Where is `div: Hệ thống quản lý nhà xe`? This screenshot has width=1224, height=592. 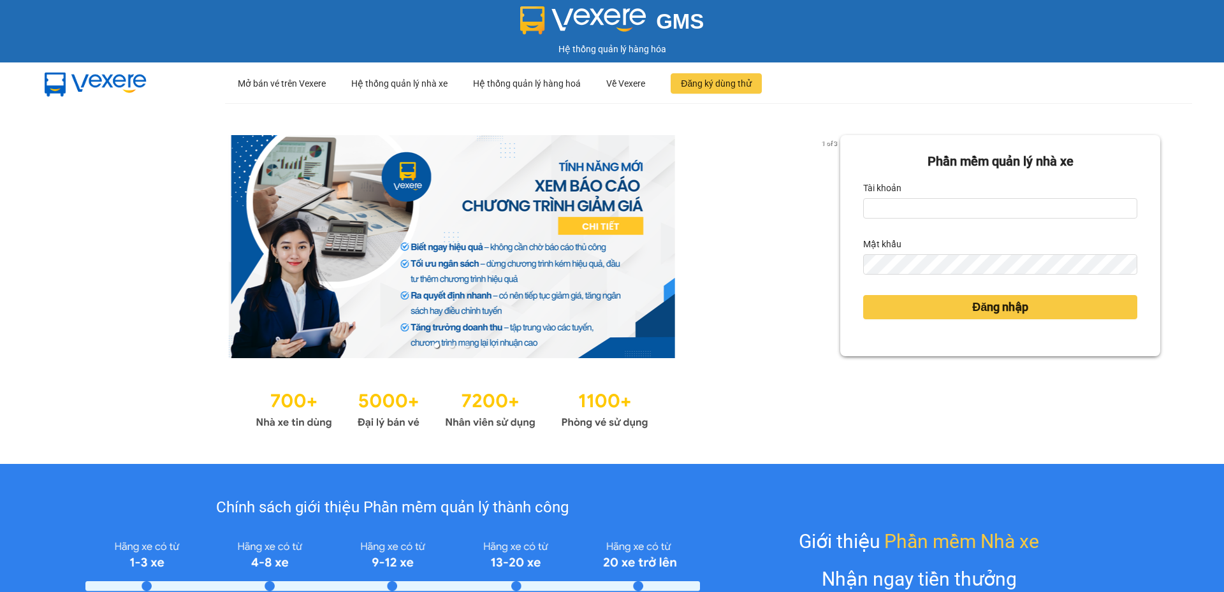
div: Hệ thống quản lý nhà xe is located at coordinates (399, 84).